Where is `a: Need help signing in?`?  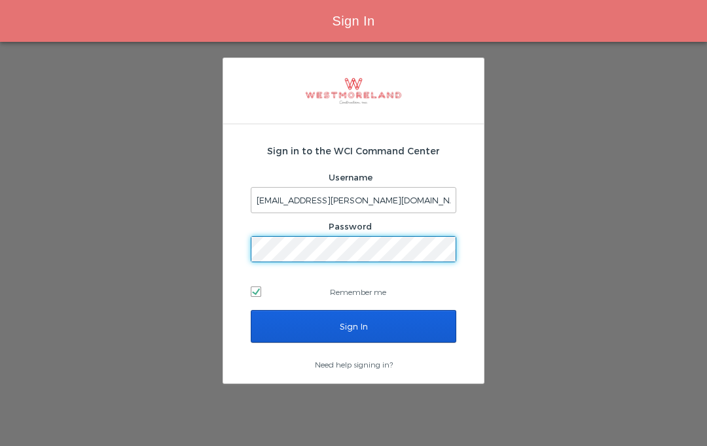
a: Need help signing in? is located at coordinates (353, 365).